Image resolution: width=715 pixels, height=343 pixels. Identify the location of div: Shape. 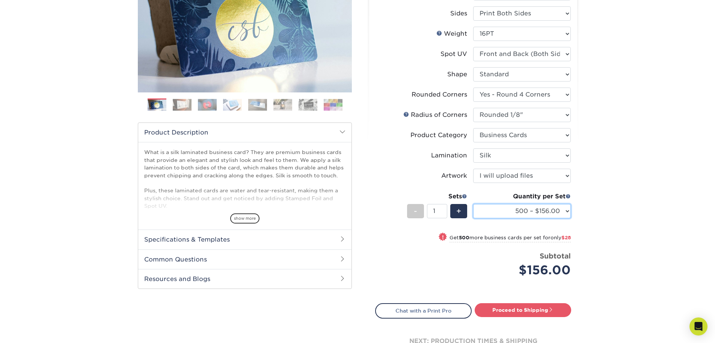
(457, 74).